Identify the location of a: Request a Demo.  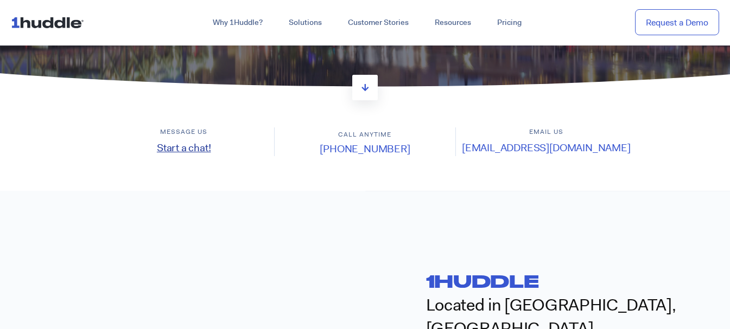
(677, 22).